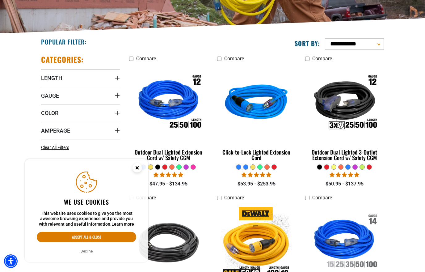 This screenshot has width=425, height=272. I want to click on summary: Length, so click(80, 78).